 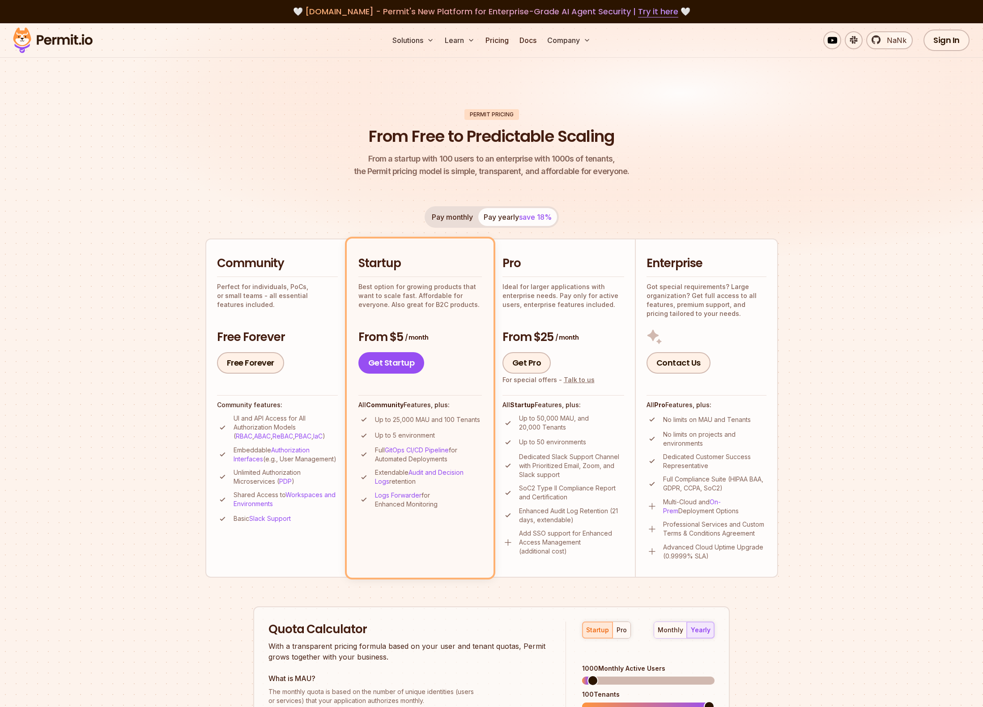 What do you see at coordinates (621, 630) in the screenshot?
I see `div: pro` at bounding box center [621, 630].